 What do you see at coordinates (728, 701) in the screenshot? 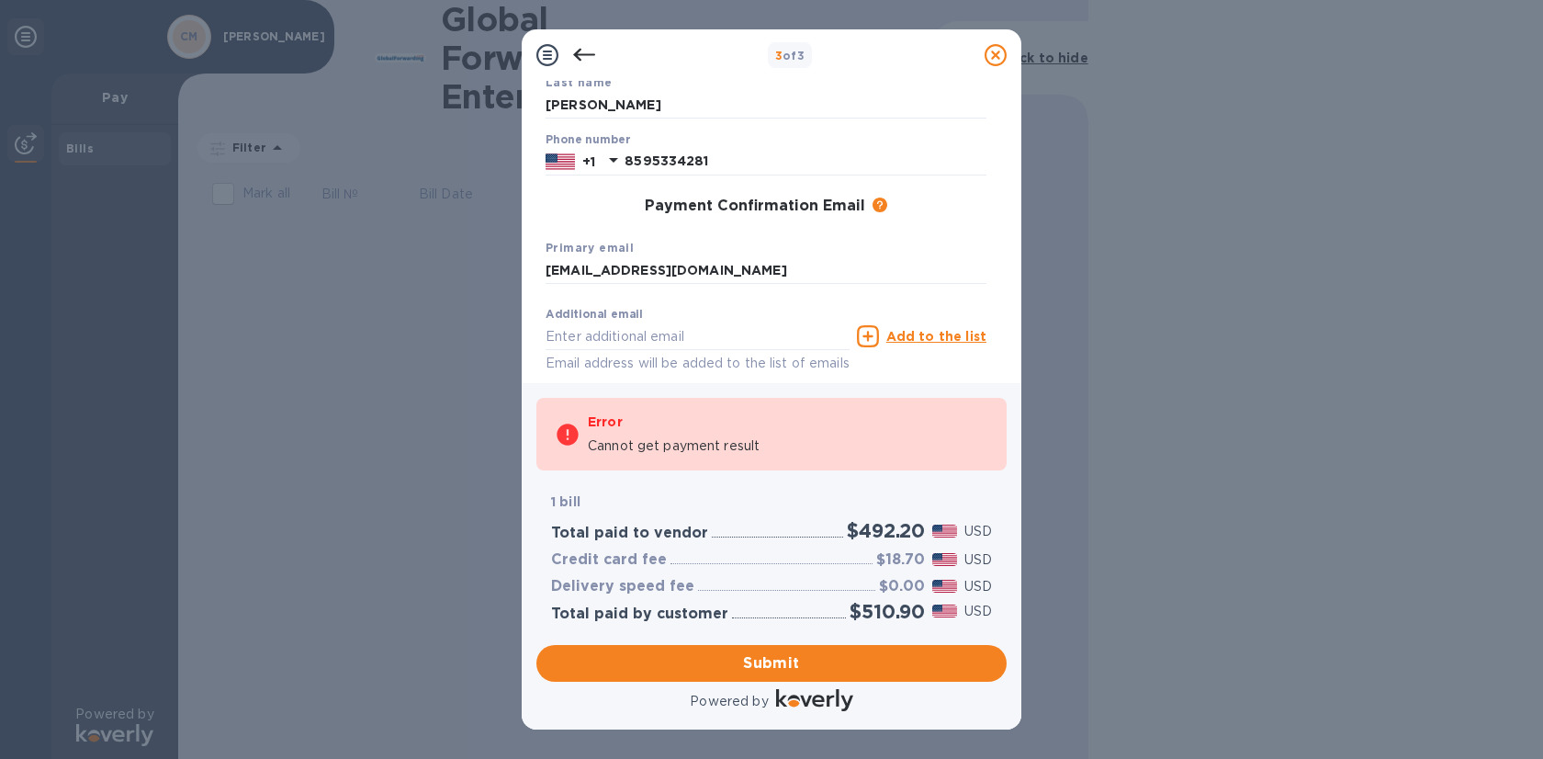
I see `p: Powered by` at bounding box center [728, 701].